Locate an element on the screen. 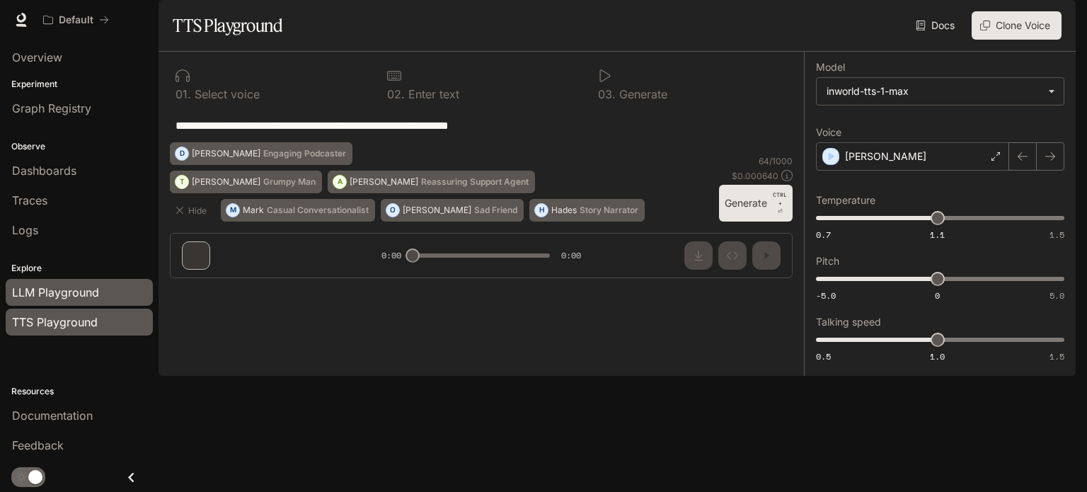 Image resolution: width=1087 pixels, height=492 pixels. span: 1.0 is located at coordinates (937, 356).